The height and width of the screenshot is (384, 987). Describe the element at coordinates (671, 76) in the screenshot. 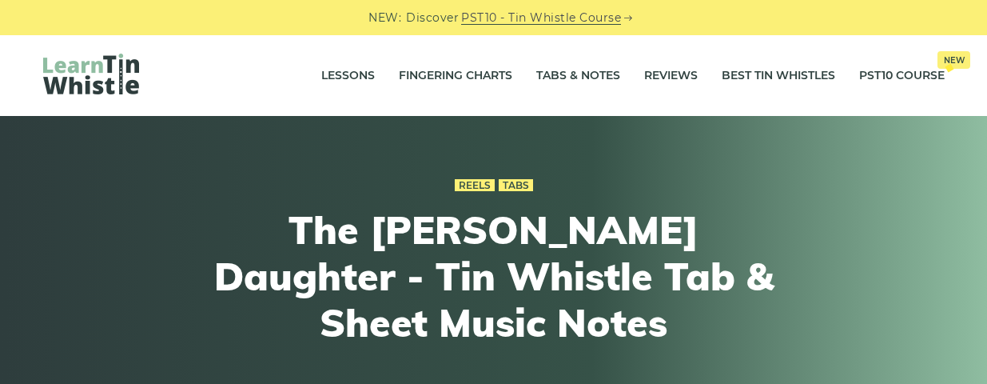

I see `a: Reviews` at that location.